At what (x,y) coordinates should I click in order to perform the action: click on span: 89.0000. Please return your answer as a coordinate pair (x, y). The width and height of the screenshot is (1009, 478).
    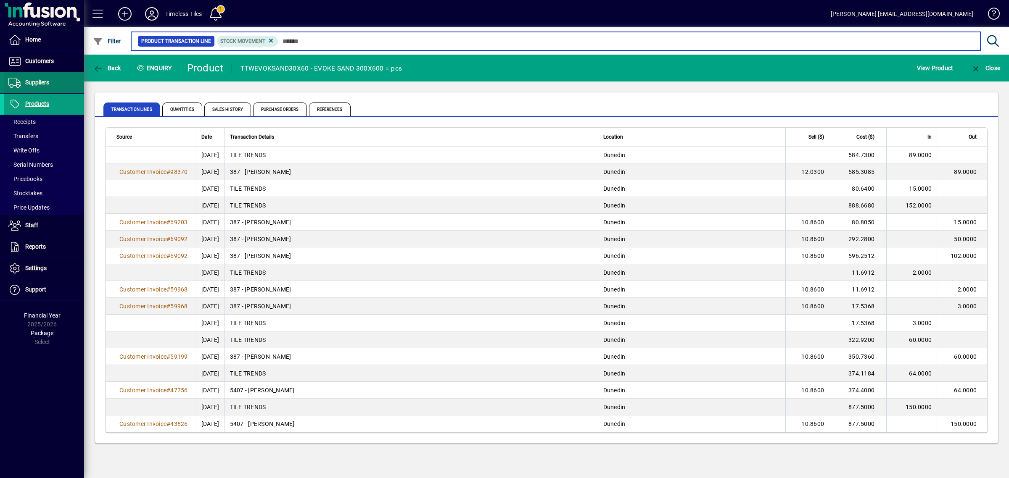
    Looking at the image, I should click on (920, 155).